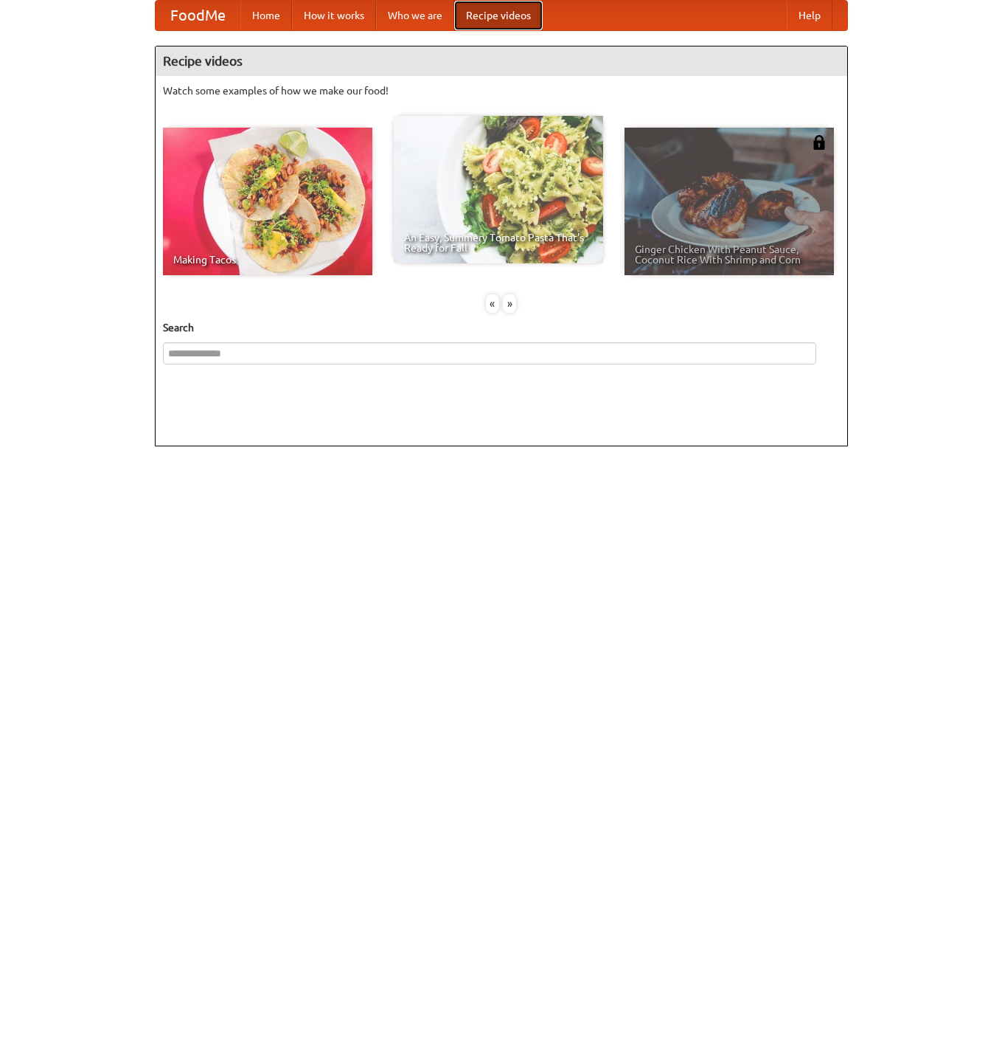 This screenshot has width=1002, height=1044. What do you see at coordinates (499, 15) in the screenshot?
I see `a: Recipe videos` at bounding box center [499, 15].